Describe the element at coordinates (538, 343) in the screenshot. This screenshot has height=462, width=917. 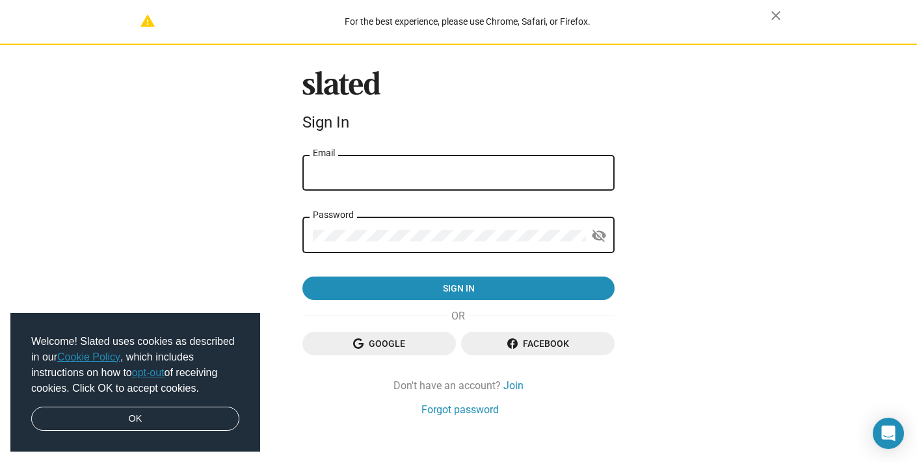
I see `span: Facebook` at that location.